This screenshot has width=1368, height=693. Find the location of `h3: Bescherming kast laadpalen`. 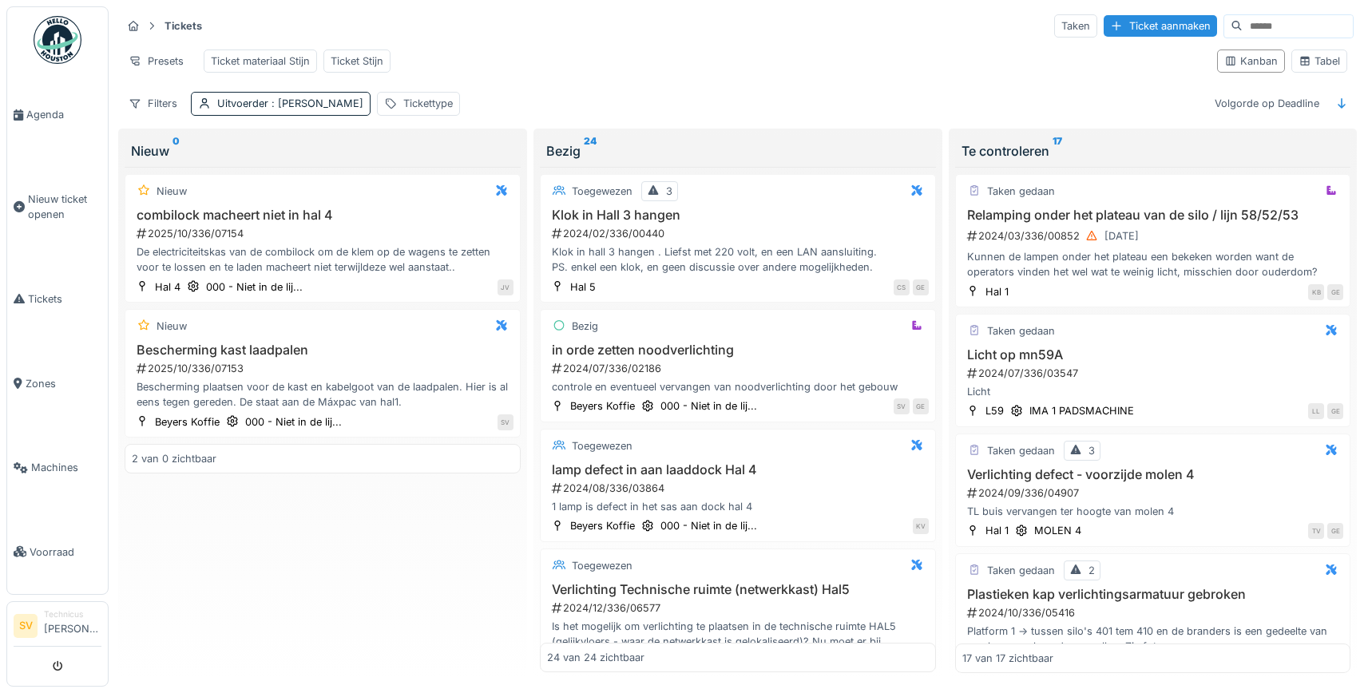

h3: Bescherming kast laadpalen is located at coordinates (323, 350).